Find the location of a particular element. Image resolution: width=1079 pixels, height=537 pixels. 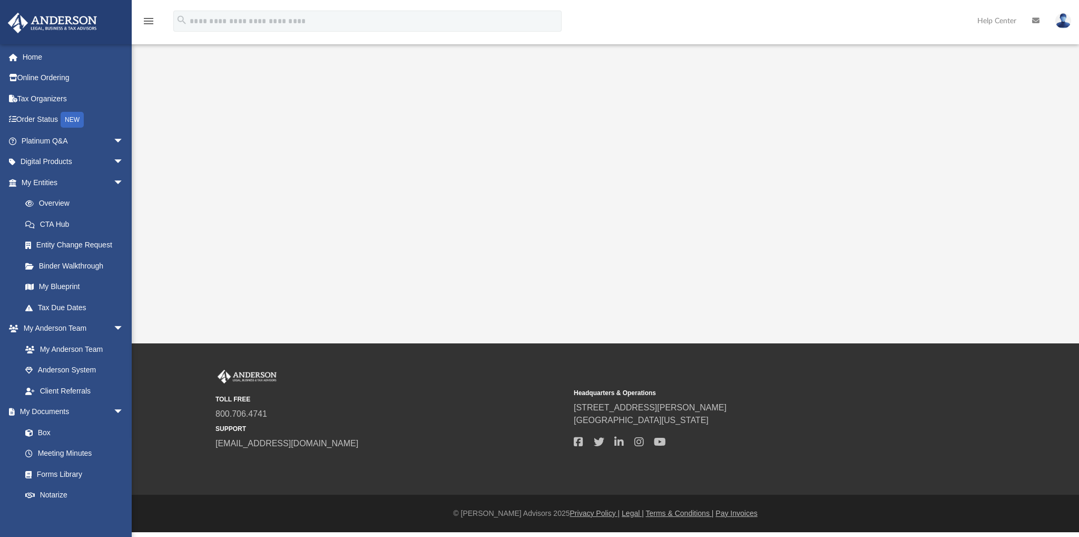

i: menu is located at coordinates (149, 21).